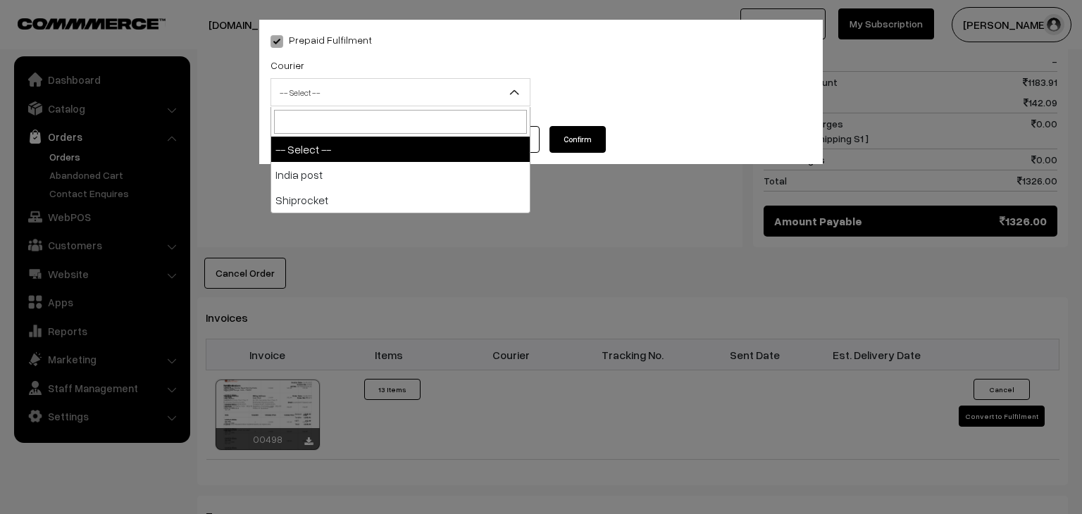 The height and width of the screenshot is (514, 1082). Describe the element at coordinates (400, 149) in the screenshot. I see `li: -- Select --` at that location.